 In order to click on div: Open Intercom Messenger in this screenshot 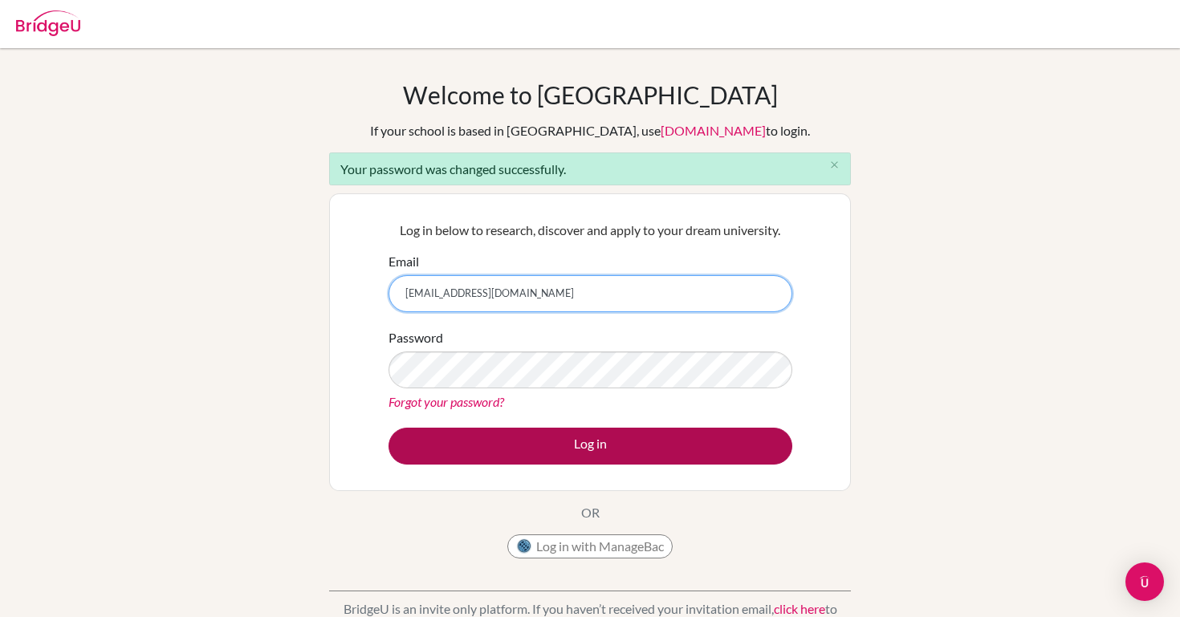, I will do `click(1144, 582)`.